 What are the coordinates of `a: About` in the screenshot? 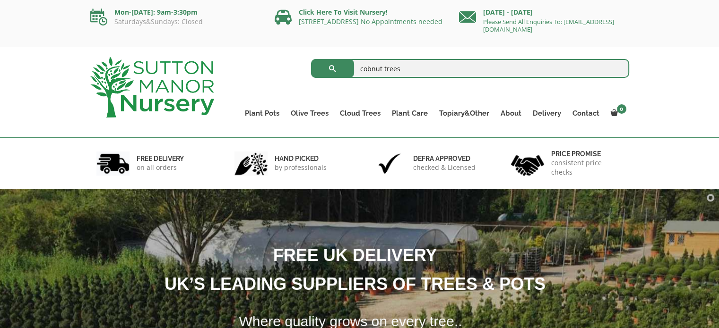 It's located at (511, 113).